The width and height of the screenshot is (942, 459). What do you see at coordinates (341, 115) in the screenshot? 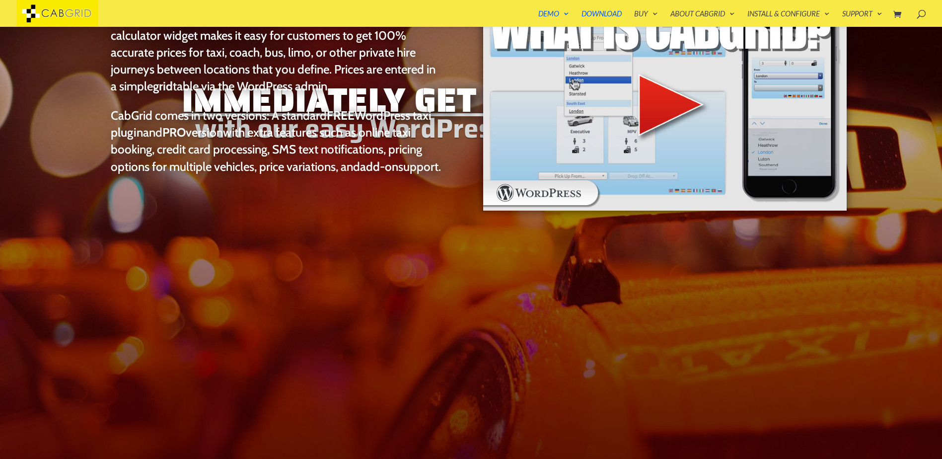
I see `strong: FREE` at bounding box center [341, 115].